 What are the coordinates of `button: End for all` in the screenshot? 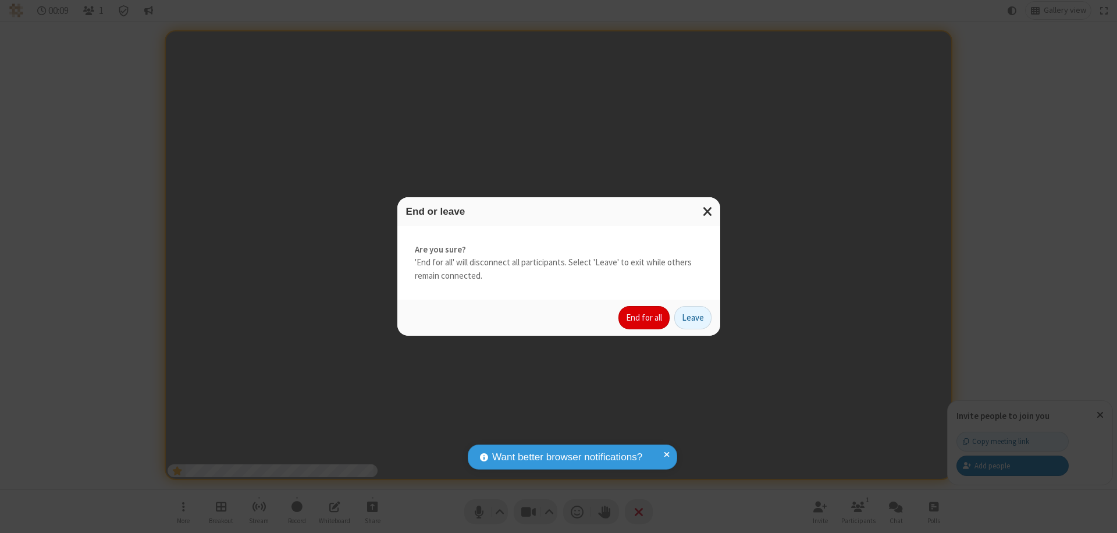 It's located at (644, 318).